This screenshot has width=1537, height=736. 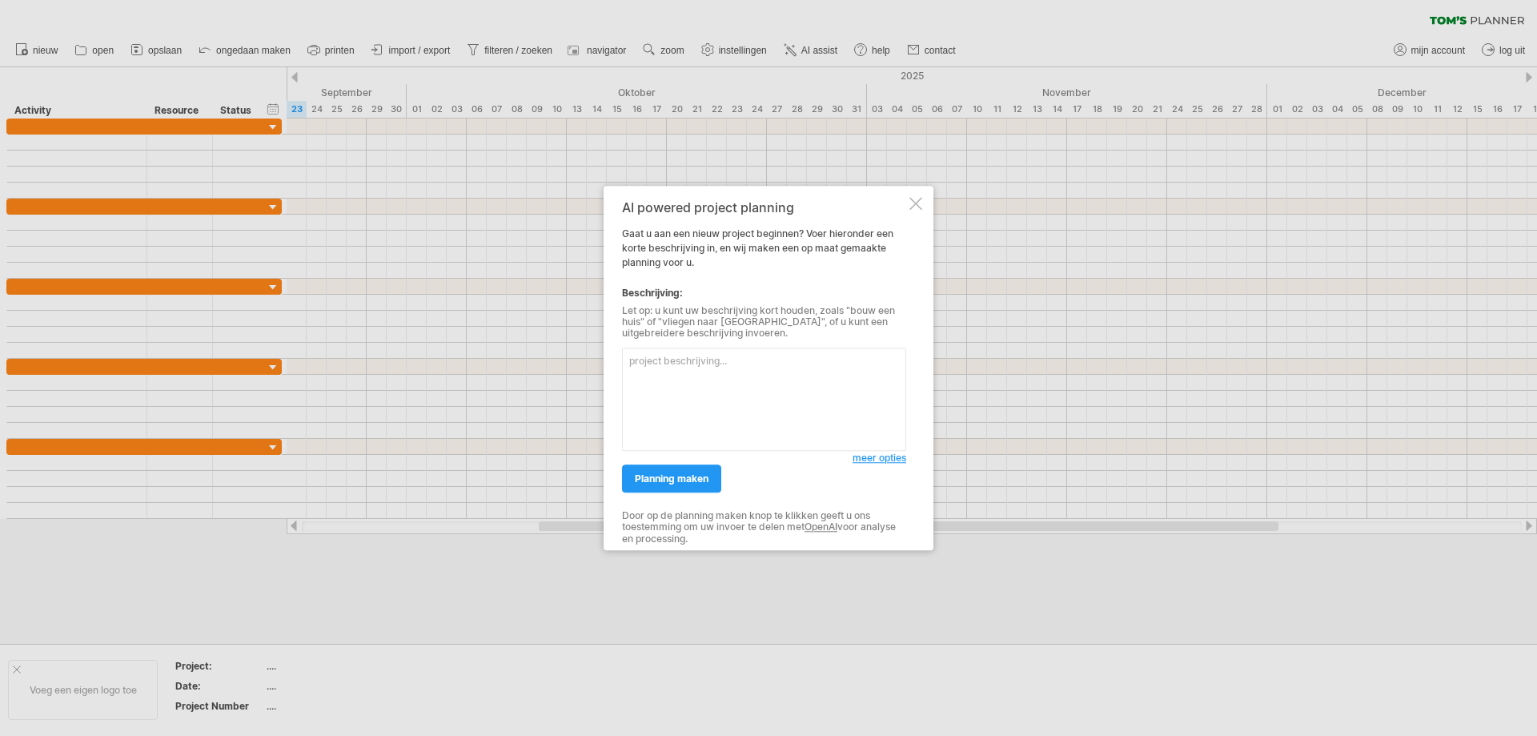 What do you see at coordinates (672, 478) in the screenshot?
I see `a: planning maken` at bounding box center [672, 478].